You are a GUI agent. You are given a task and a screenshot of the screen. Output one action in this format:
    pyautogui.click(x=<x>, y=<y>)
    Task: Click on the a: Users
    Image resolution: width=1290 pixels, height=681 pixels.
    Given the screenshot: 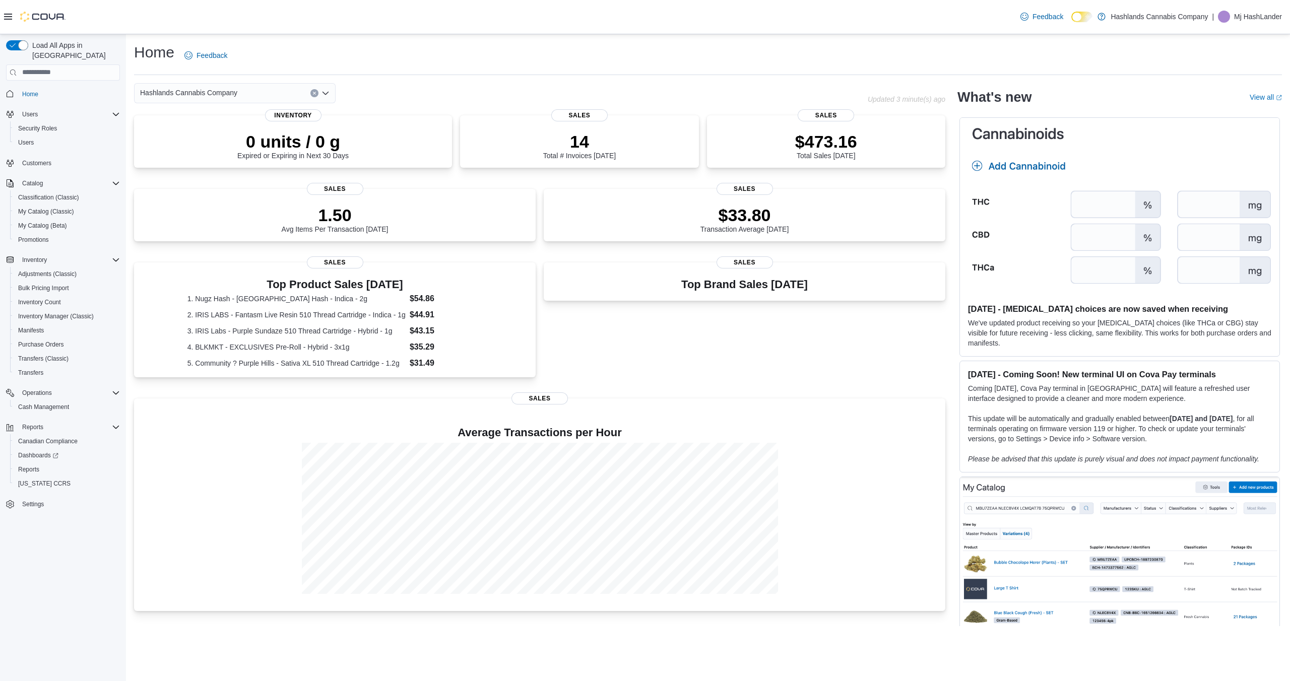 What is the action you would take?
    pyautogui.click(x=26, y=143)
    